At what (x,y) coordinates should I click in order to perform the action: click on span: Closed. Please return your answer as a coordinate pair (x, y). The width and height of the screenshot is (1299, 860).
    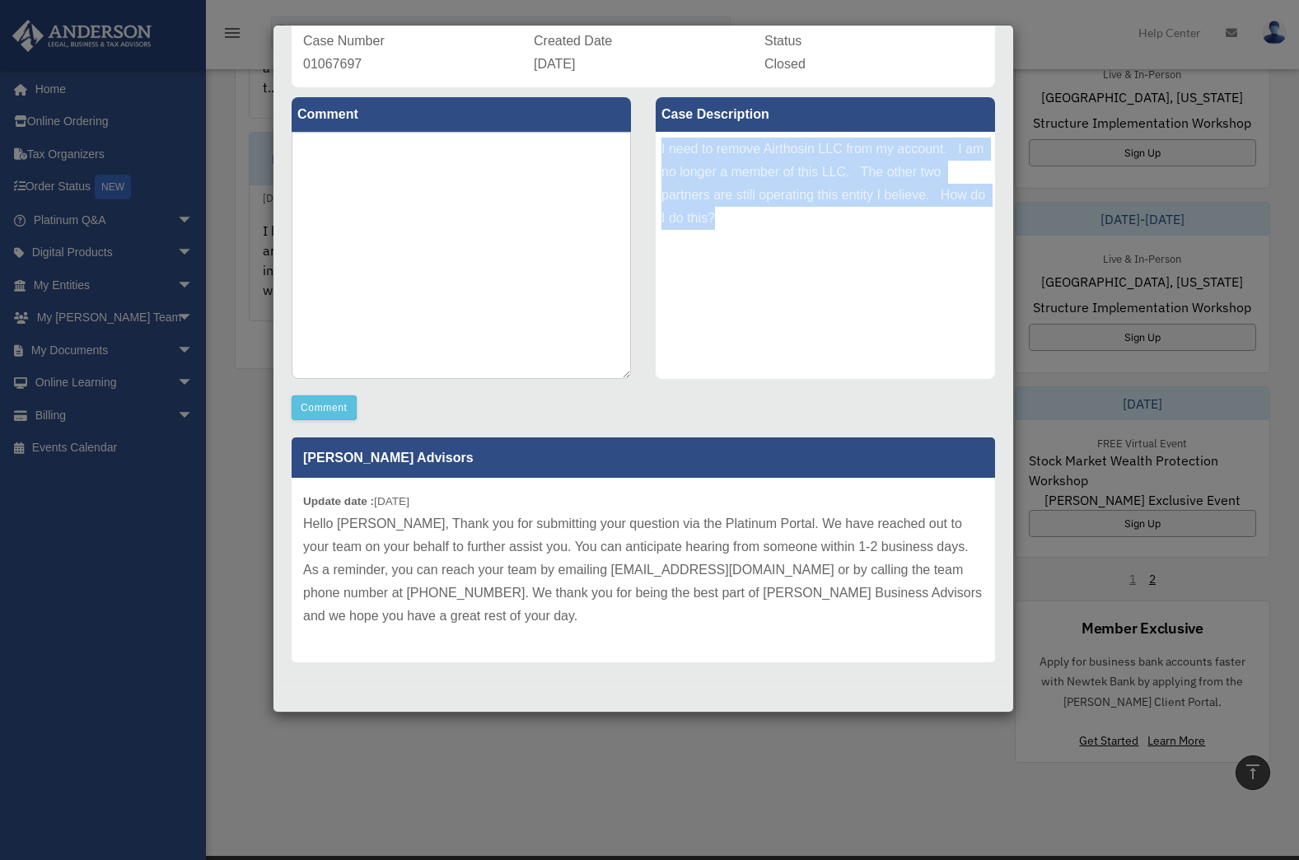
    Looking at the image, I should click on (785, 63).